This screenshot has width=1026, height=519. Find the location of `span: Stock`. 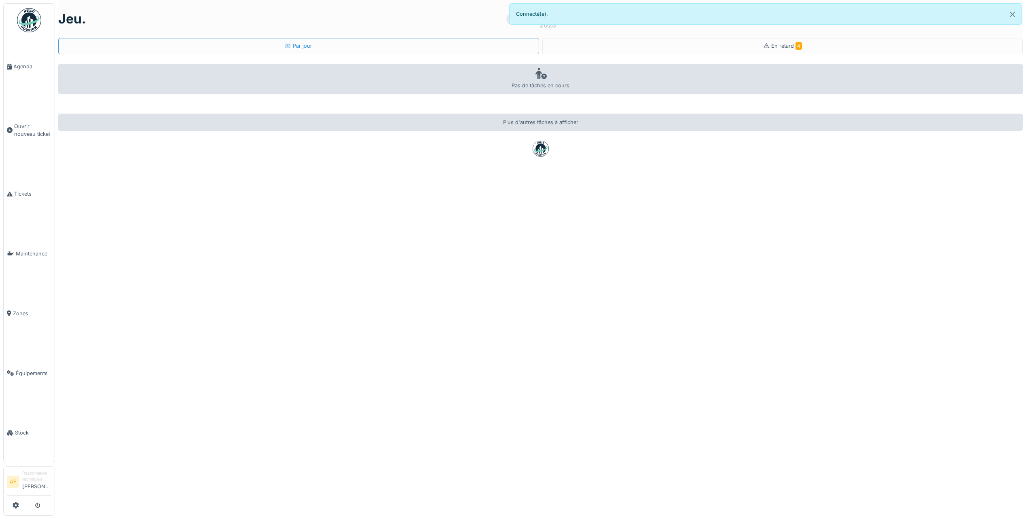

span: Stock is located at coordinates (33, 433).